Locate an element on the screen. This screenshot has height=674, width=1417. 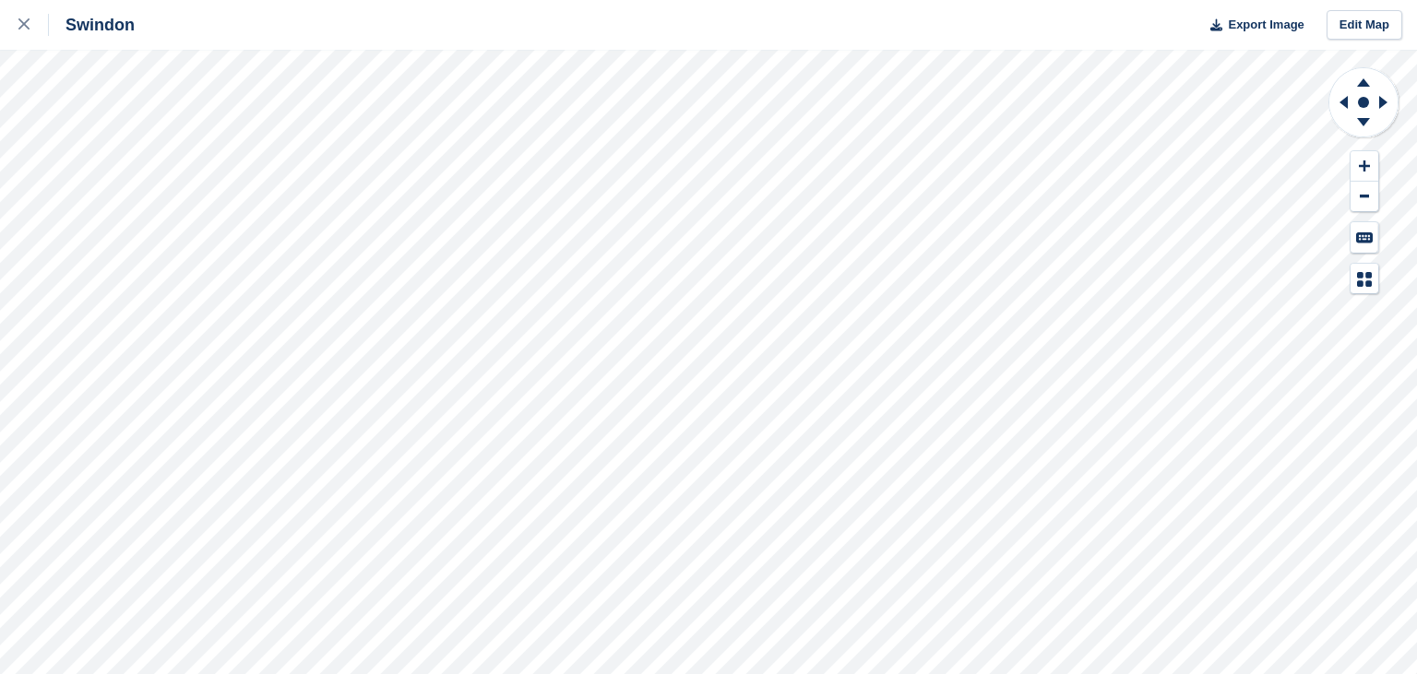
button: Map Legend is located at coordinates (1365, 279).